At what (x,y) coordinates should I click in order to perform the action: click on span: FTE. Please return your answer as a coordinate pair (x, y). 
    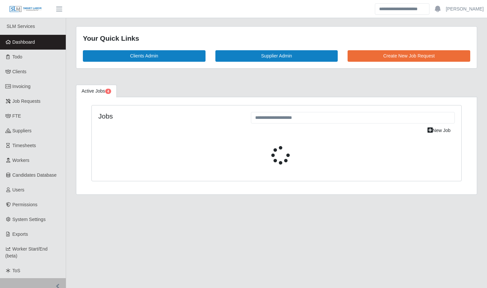
    Looking at the image, I should click on (17, 116).